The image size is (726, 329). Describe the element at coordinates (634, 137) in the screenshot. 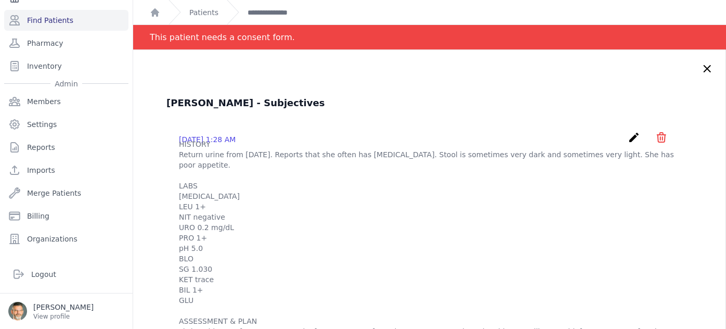

I see `i: create` at that location.